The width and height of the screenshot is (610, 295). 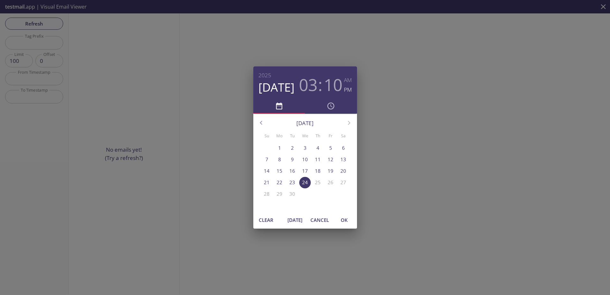 What do you see at coordinates (292, 148) in the screenshot?
I see `button: 2` at bounding box center [292, 148].